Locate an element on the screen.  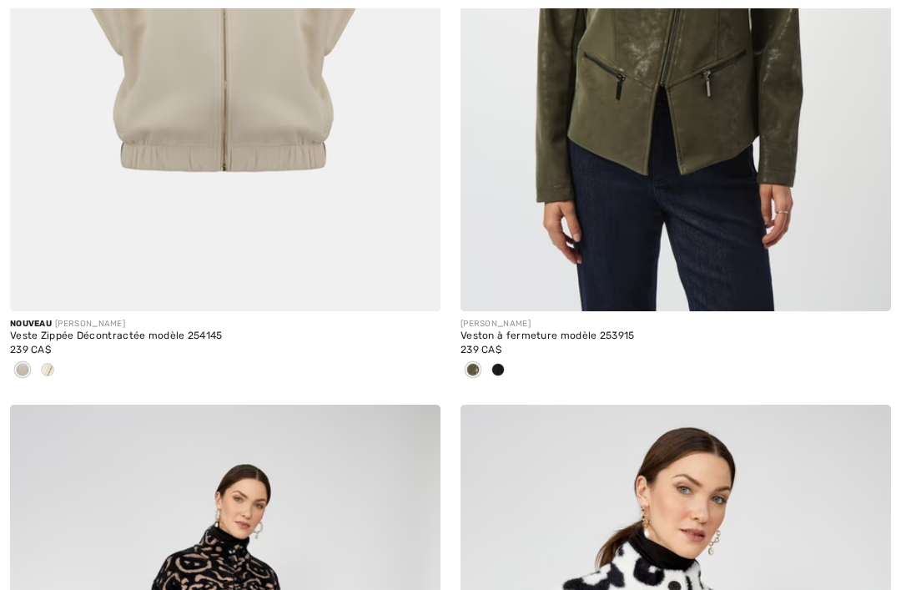
div: Birch is located at coordinates (48, 371).